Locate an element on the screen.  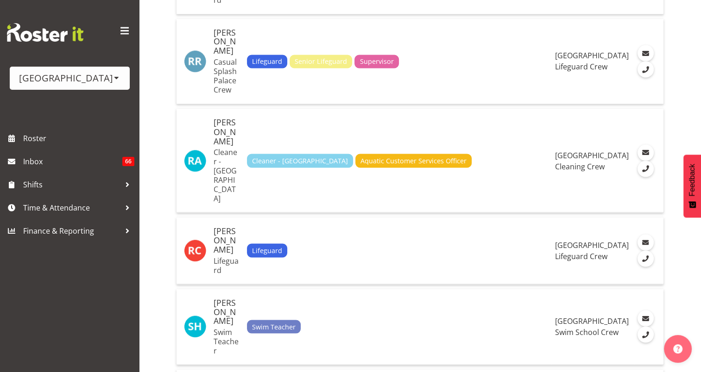
span: Cleaning Crew is located at coordinates (580, 166).